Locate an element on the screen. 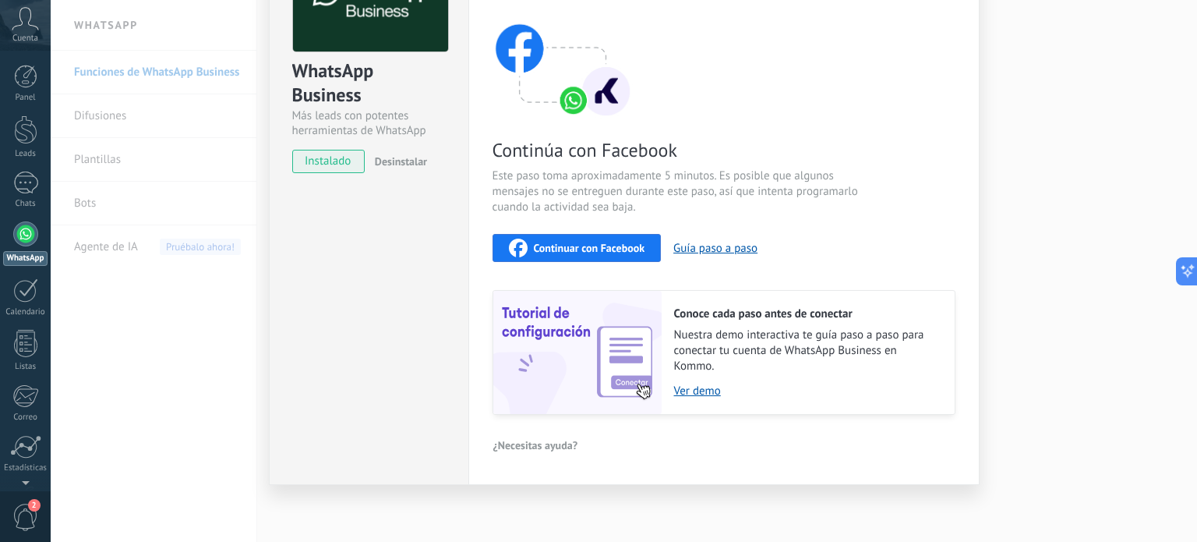 The image size is (1197, 542). h2: Conoce cada paso antes de conectar is located at coordinates (807, 313).